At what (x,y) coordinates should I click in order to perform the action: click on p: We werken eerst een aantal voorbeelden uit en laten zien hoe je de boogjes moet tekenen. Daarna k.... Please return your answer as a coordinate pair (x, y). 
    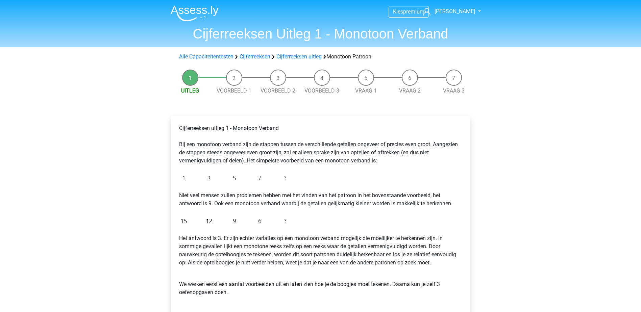
    Looking at the image, I should click on (321, 284).